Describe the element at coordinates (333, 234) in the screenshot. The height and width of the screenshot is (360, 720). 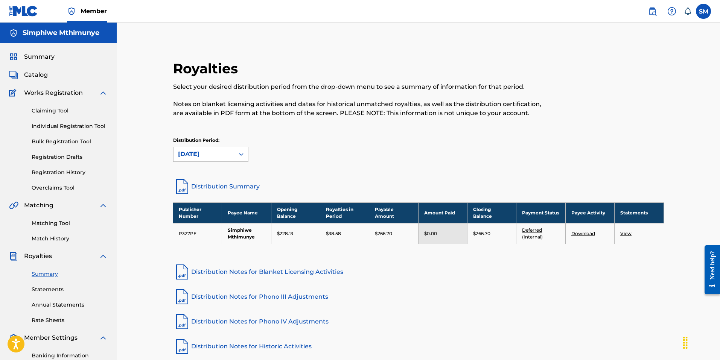
I see `p: $38.58` at that location.